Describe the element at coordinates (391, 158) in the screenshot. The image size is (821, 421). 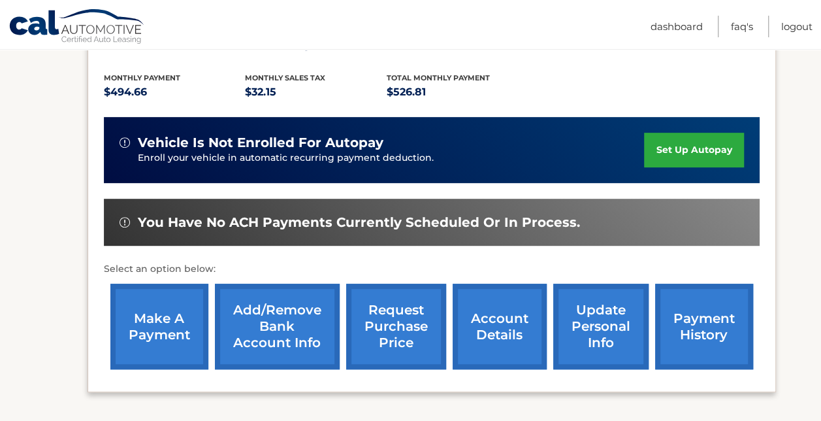
I see `p: Enroll your vehicle in automatic recurring payment deduction.` at that location.